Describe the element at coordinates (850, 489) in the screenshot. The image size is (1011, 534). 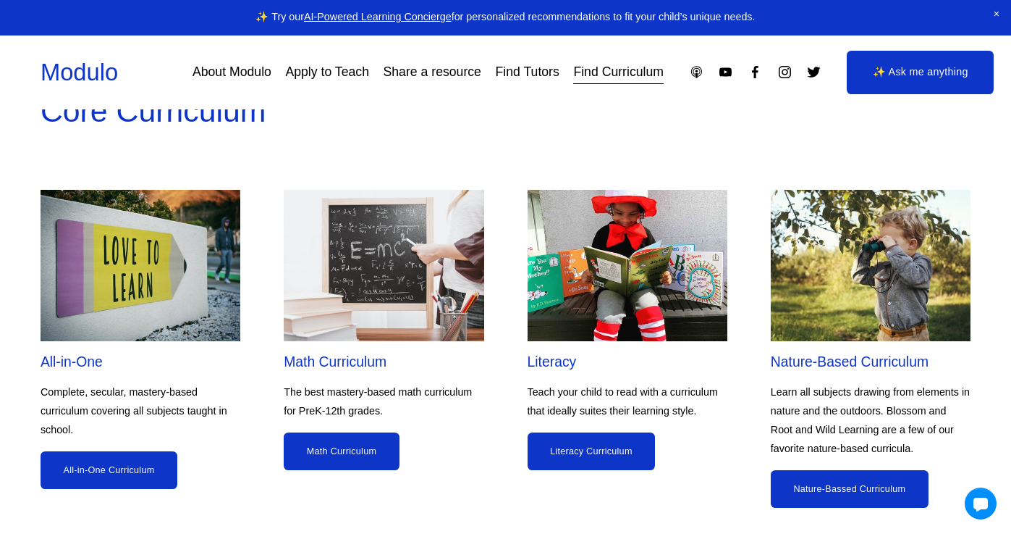
I see `a: Nature-Bassed Curriculum` at that location.